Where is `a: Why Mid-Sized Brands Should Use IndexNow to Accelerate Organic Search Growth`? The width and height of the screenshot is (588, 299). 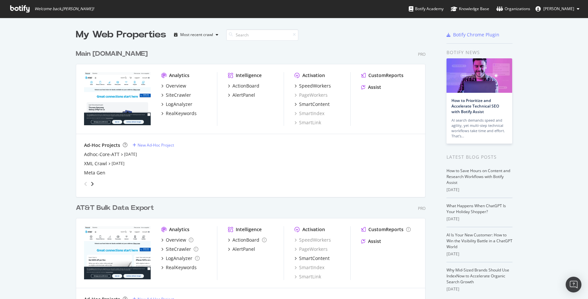 a: Why Mid-Sized Brands Should Use IndexNow to Accelerate Organic Search Growth is located at coordinates (478, 276).